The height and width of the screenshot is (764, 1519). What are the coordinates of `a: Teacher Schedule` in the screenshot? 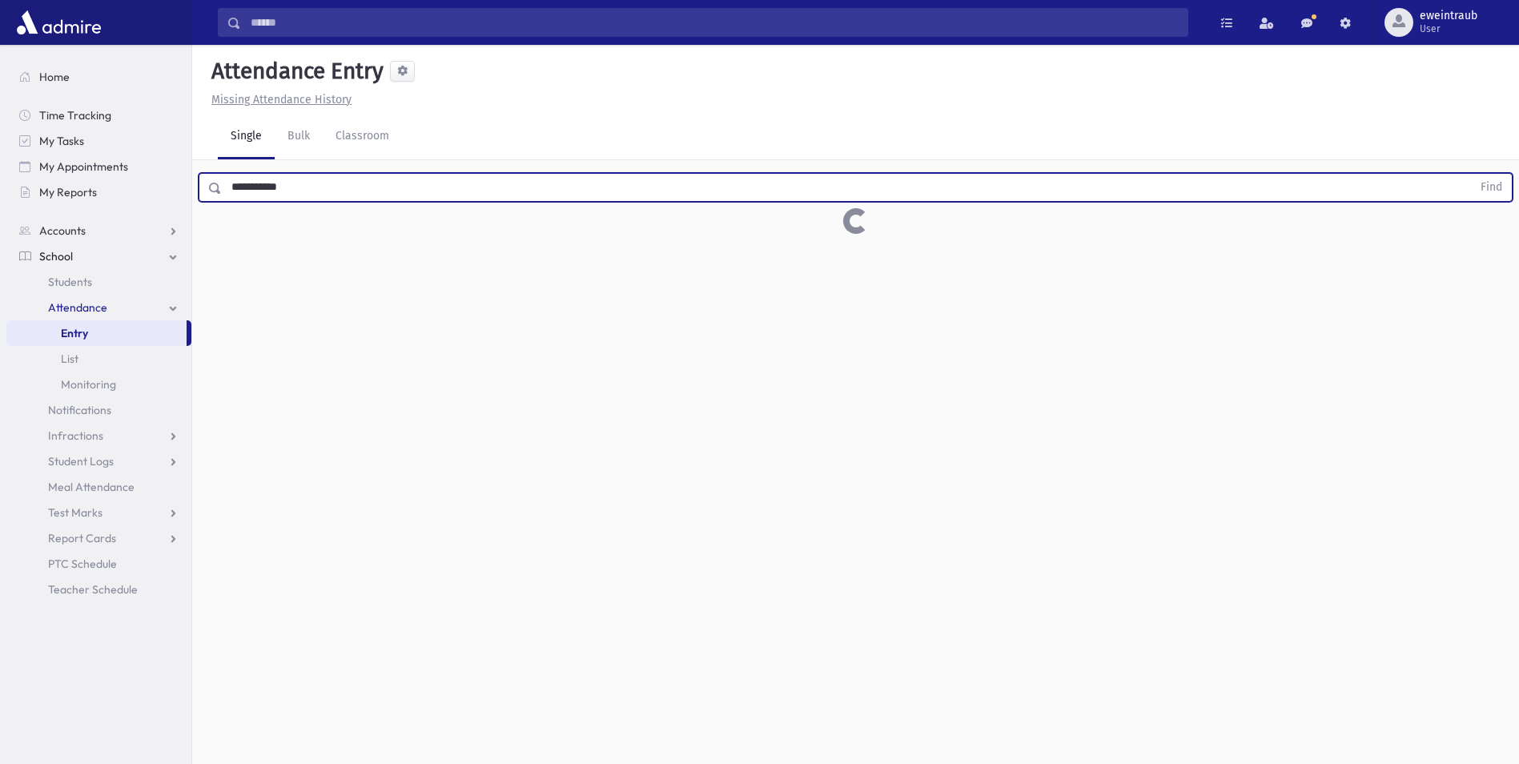 It's located at (98, 589).